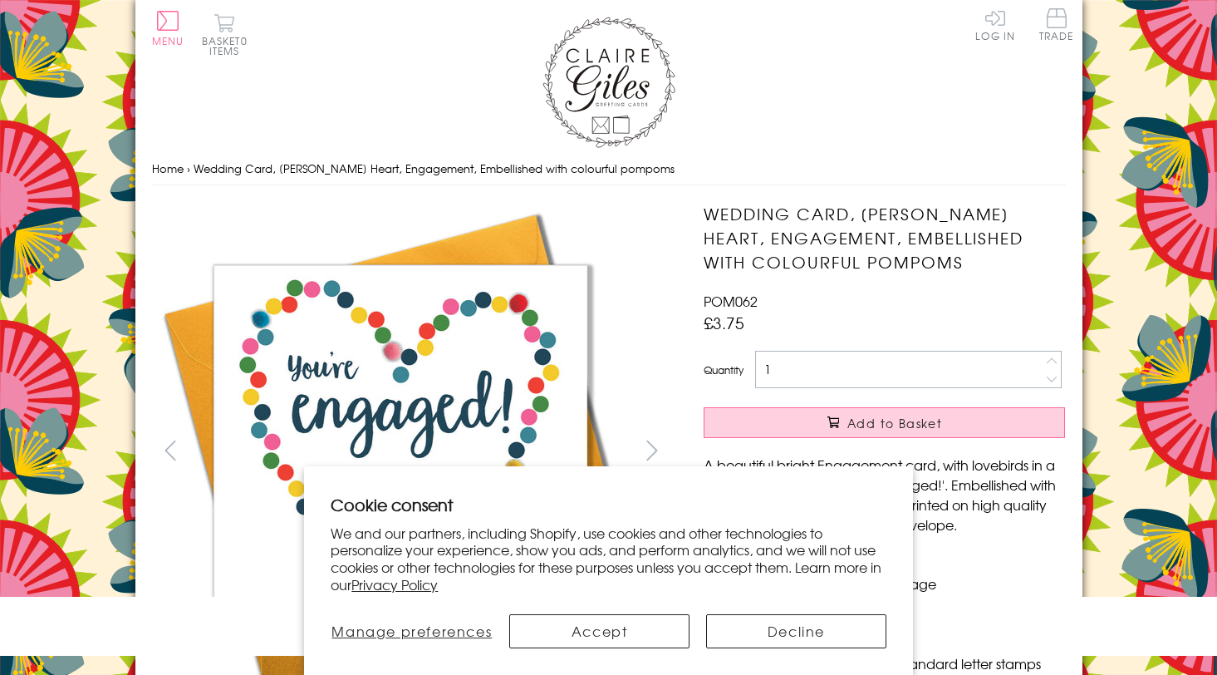  What do you see at coordinates (730, 301) in the screenshot?
I see `span: POM062` at bounding box center [730, 301].